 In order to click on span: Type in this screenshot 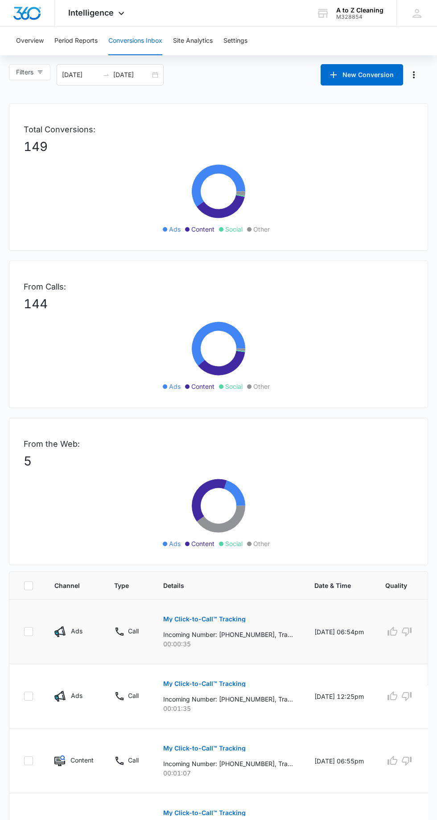, I will do `click(121, 585)`.